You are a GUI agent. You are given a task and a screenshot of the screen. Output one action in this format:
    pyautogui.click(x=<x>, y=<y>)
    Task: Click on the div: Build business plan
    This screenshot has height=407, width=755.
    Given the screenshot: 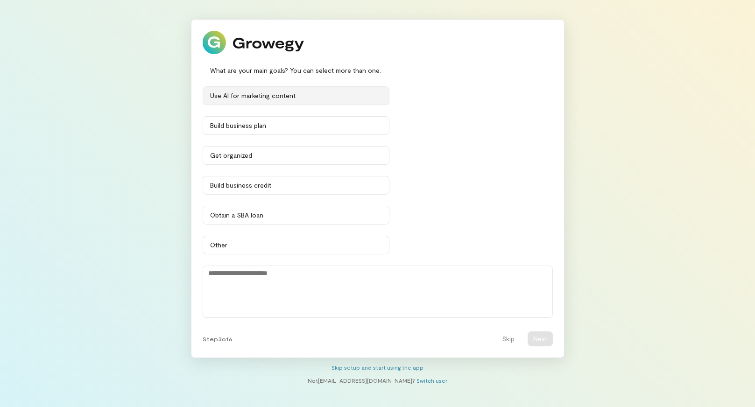 What is the action you would take?
    pyautogui.click(x=296, y=126)
    